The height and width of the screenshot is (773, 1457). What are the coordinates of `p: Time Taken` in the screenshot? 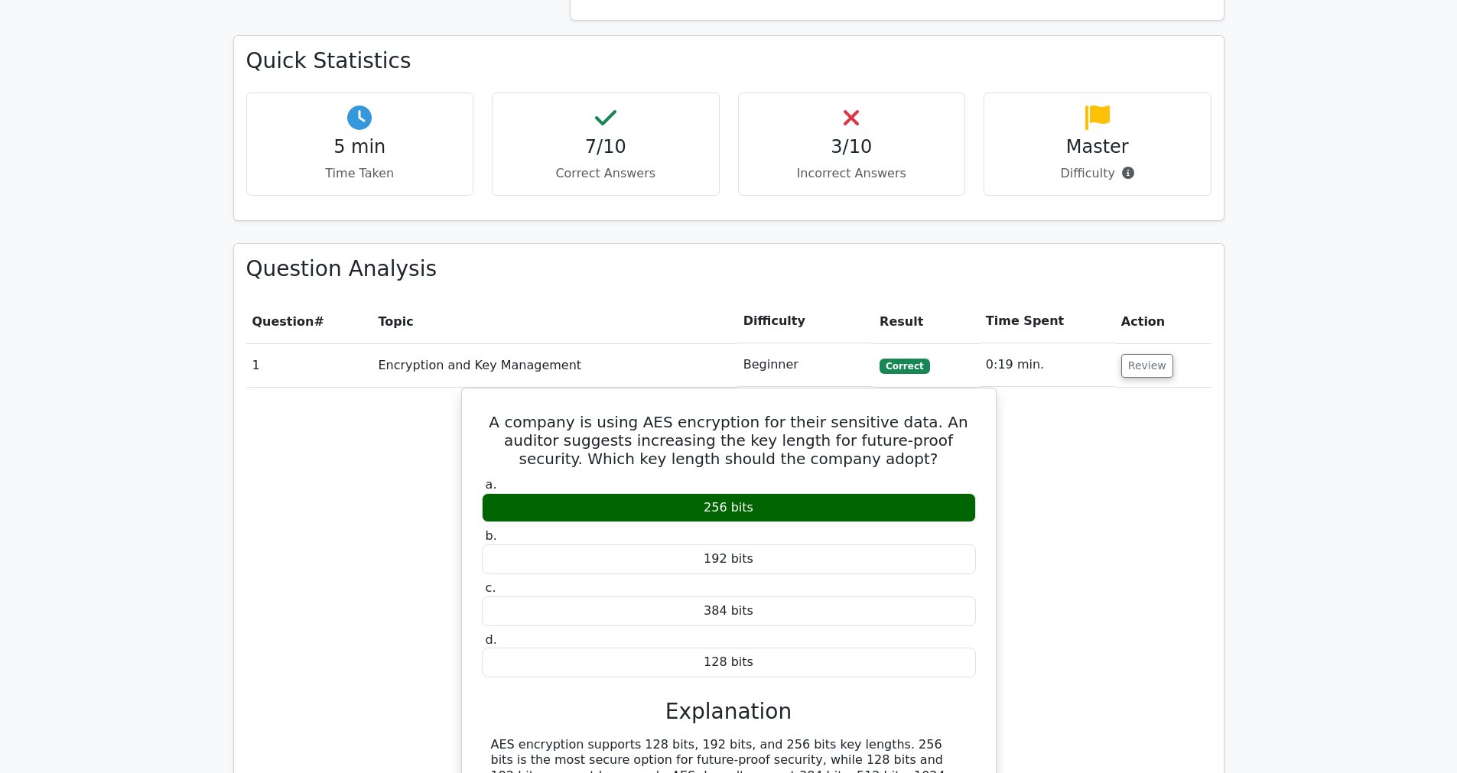 It's located at (360, 174).